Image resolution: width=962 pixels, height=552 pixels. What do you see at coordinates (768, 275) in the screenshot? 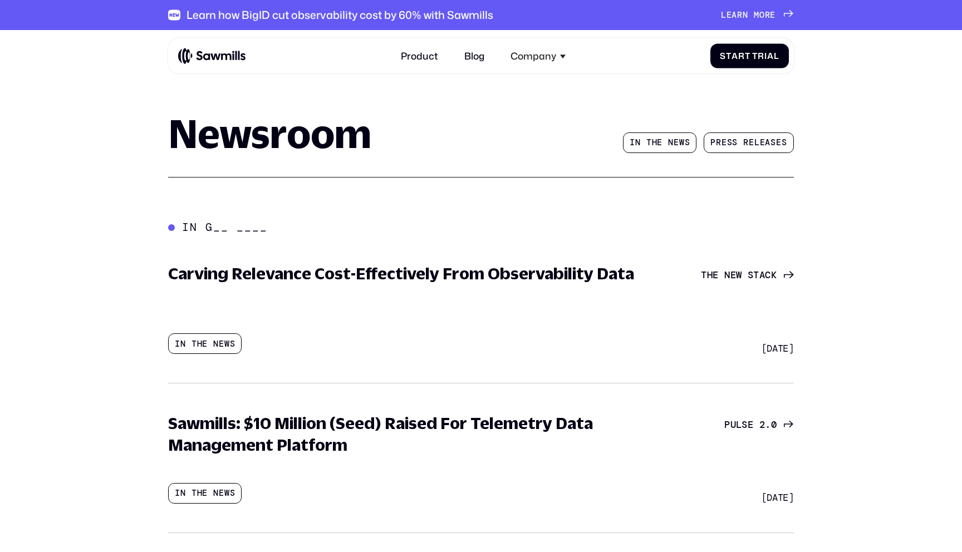
I see `span: c` at bounding box center [768, 275].